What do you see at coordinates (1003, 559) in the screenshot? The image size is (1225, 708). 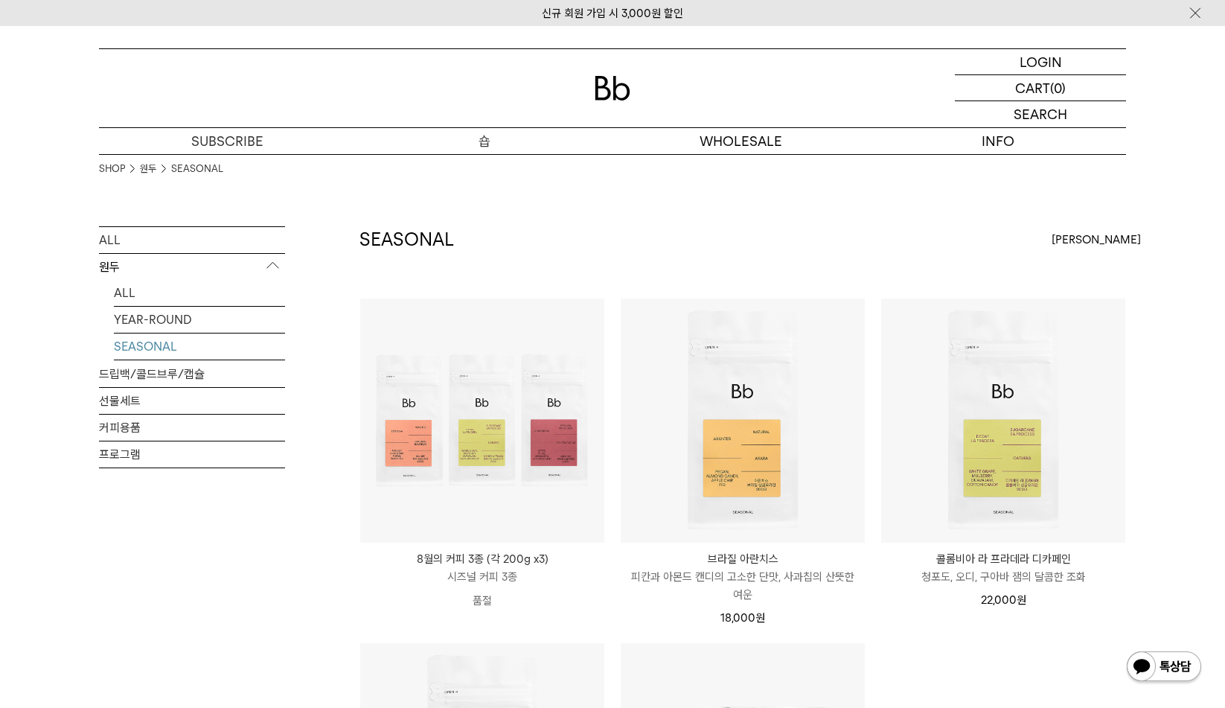 I see `p: 콜롬비아 라 프라데라 디카페인` at bounding box center [1003, 559].